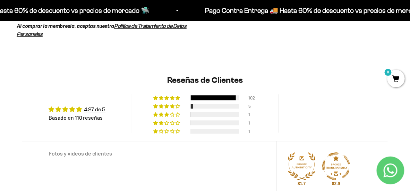  Describe the element at coordinates (397, 79) in the screenshot. I see `a: 0` at that location.